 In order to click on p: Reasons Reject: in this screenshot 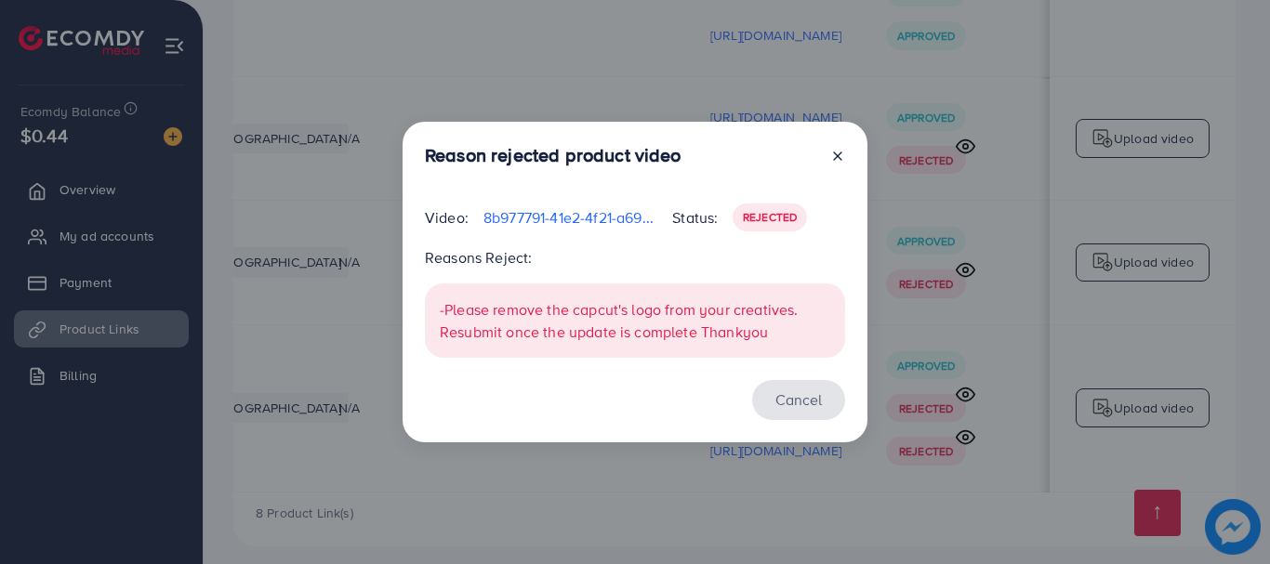, I will do `click(635, 258)`.